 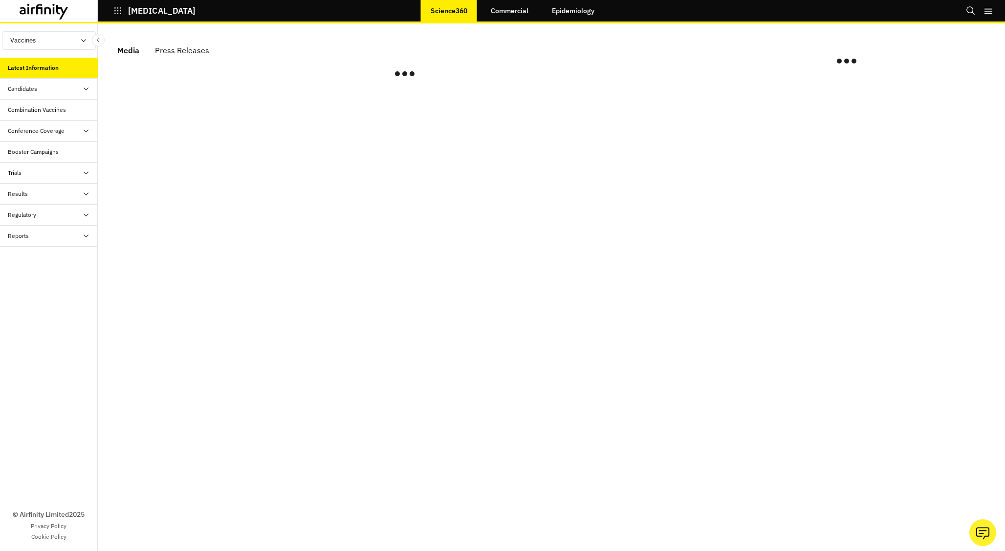 I want to click on div: Candidates, so click(x=22, y=89).